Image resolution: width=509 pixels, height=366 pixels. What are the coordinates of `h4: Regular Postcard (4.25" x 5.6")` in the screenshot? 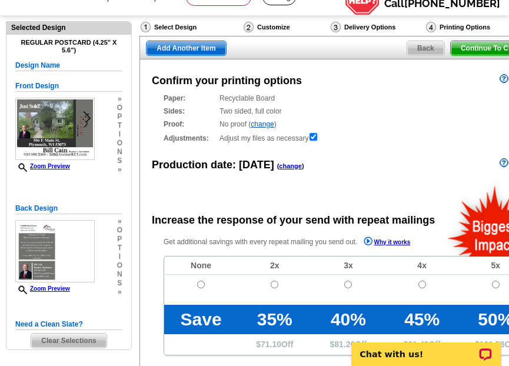 It's located at (69, 46).